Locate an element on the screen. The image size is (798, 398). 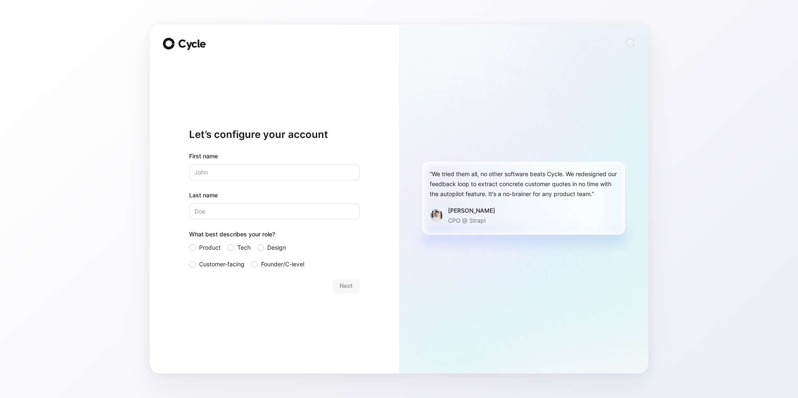
div: “We tried them all, no other software beats Cycle. We redesigned our feedback loop to extract con... is located at coordinates (524, 184).